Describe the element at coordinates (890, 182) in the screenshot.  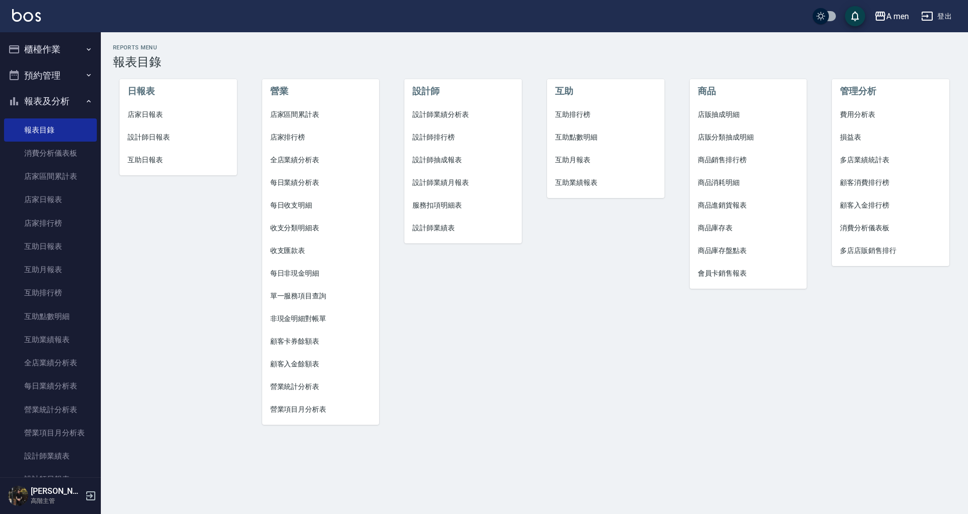
I see `span: 顧客消費排行榜` at that location.